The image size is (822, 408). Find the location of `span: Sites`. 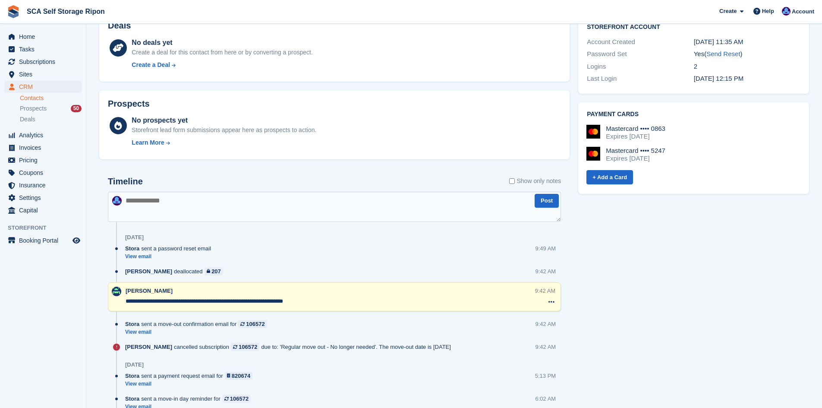

span: Sites is located at coordinates (45, 74).